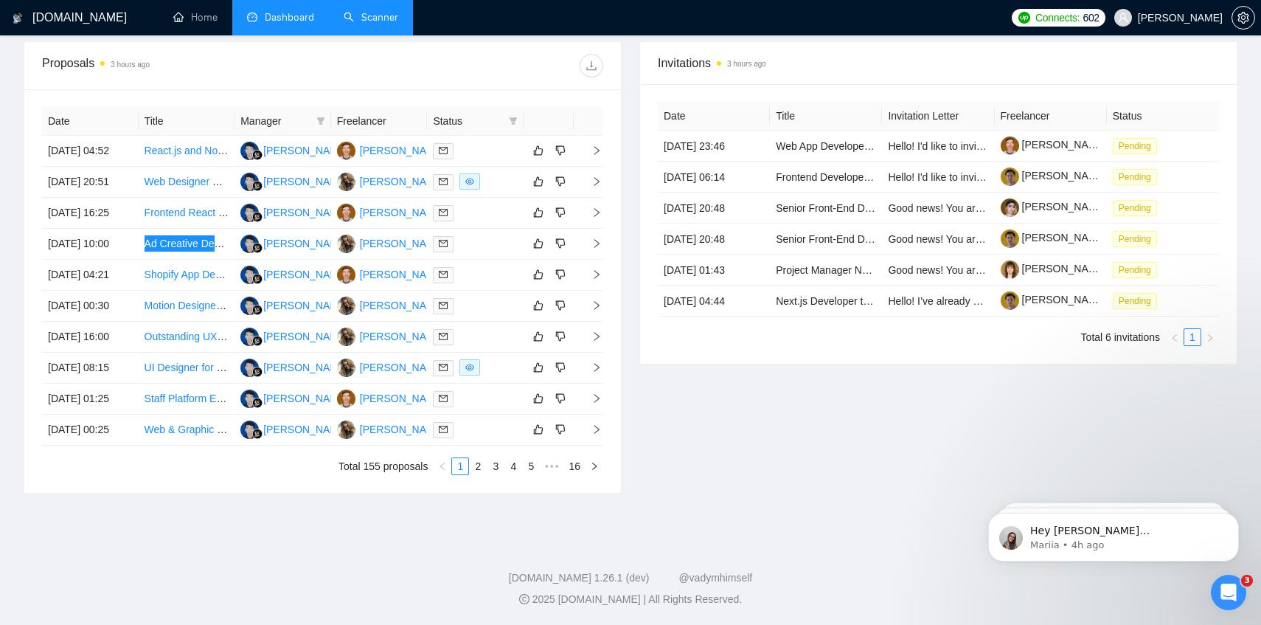  I want to click on li: Next 5 Pages, so click(552, 466).